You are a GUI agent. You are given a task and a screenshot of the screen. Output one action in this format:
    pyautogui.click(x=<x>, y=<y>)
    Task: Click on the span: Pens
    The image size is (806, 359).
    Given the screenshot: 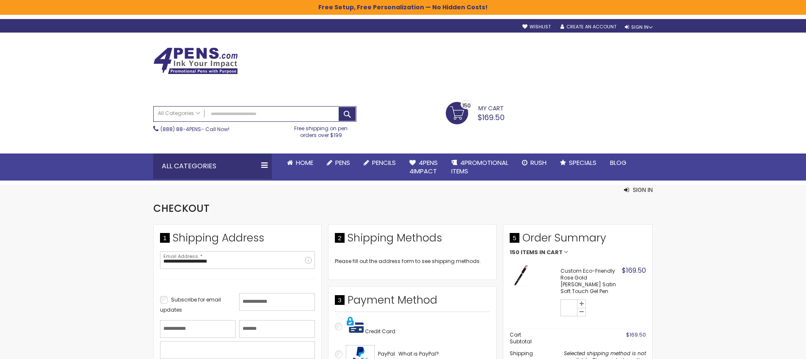 What is the action you would take?
    pyautogui.click(x=343, y=163)
    